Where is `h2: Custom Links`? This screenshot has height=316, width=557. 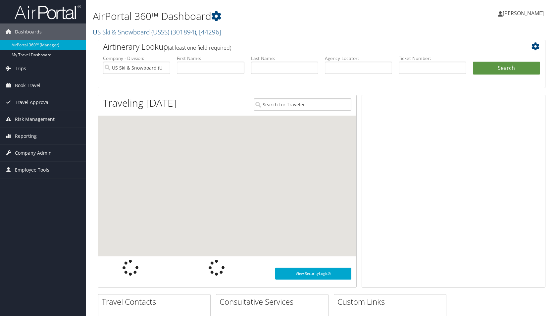
h2: Custom Links is located at coordinates (392, 302).